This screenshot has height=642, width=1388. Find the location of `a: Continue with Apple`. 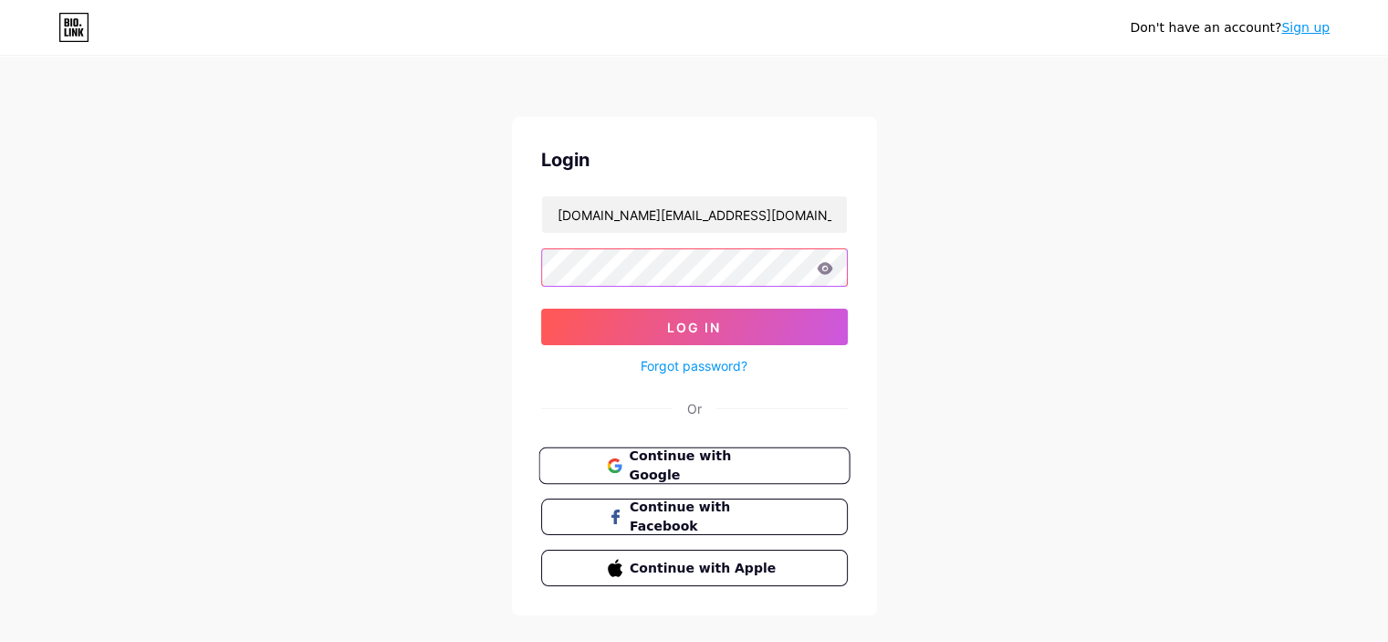

a: Continue with Apple is located at coordinates (694, 568).